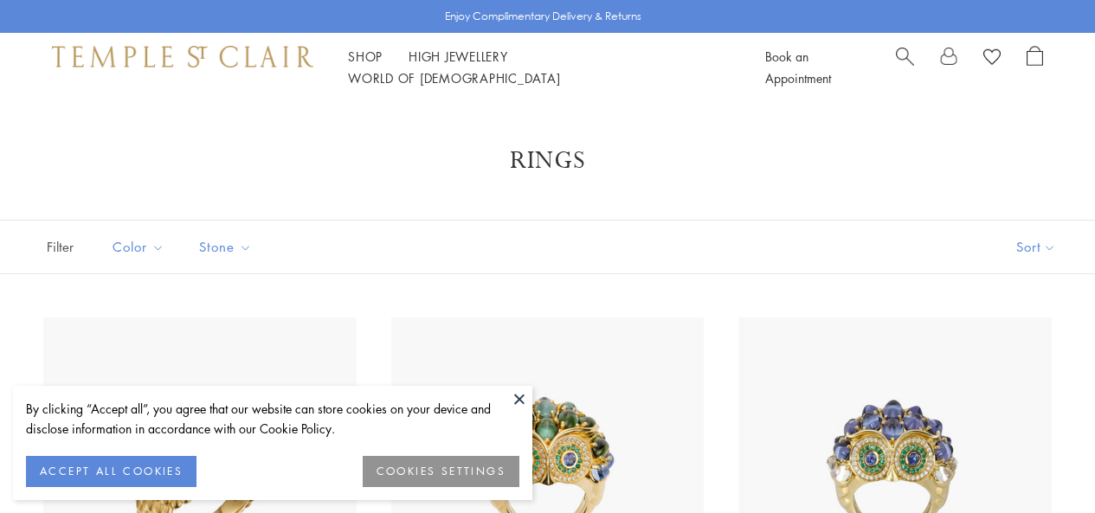 This screenshot has height=513, width=1095. Describe the element at coordinates (139, 247) in the screenshot. I see `button: Color` at that location.